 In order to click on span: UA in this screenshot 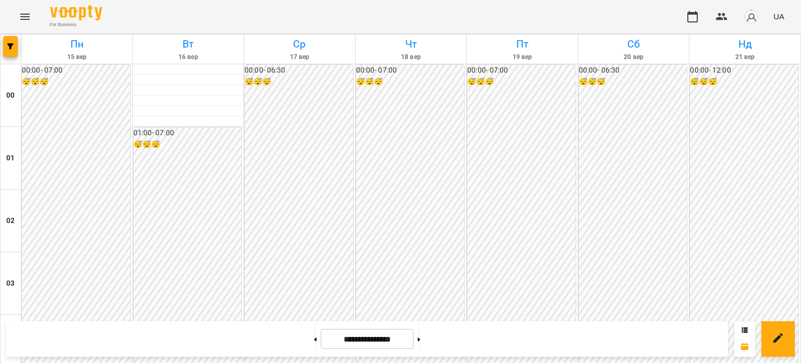, I will do `click(779, 16)`.